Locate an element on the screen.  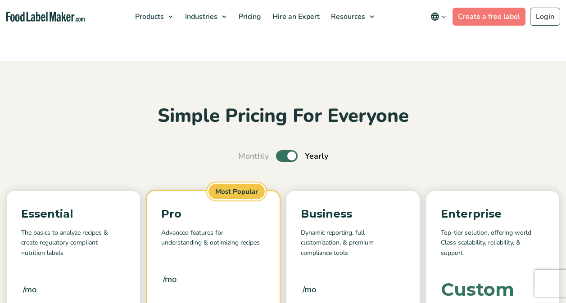
p: Essential is located at coordinates (73, 214).